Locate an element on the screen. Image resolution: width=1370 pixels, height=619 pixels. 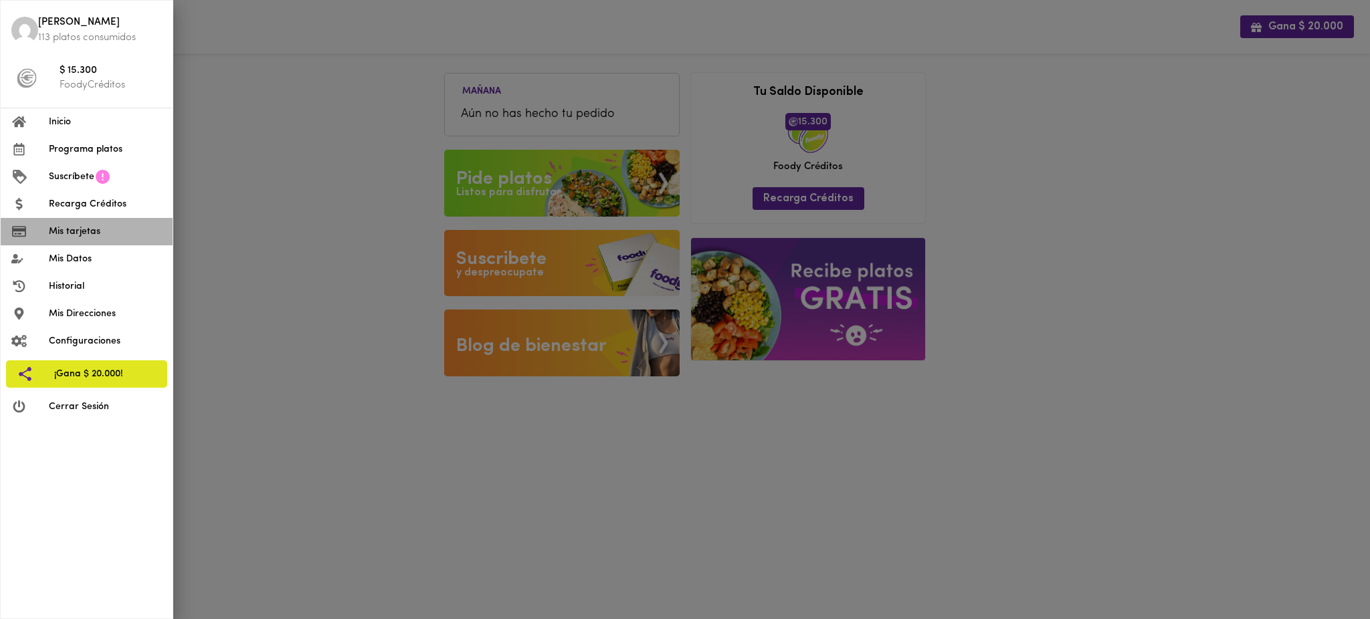
span: Suscríbete is located at coordinates (72, 177).